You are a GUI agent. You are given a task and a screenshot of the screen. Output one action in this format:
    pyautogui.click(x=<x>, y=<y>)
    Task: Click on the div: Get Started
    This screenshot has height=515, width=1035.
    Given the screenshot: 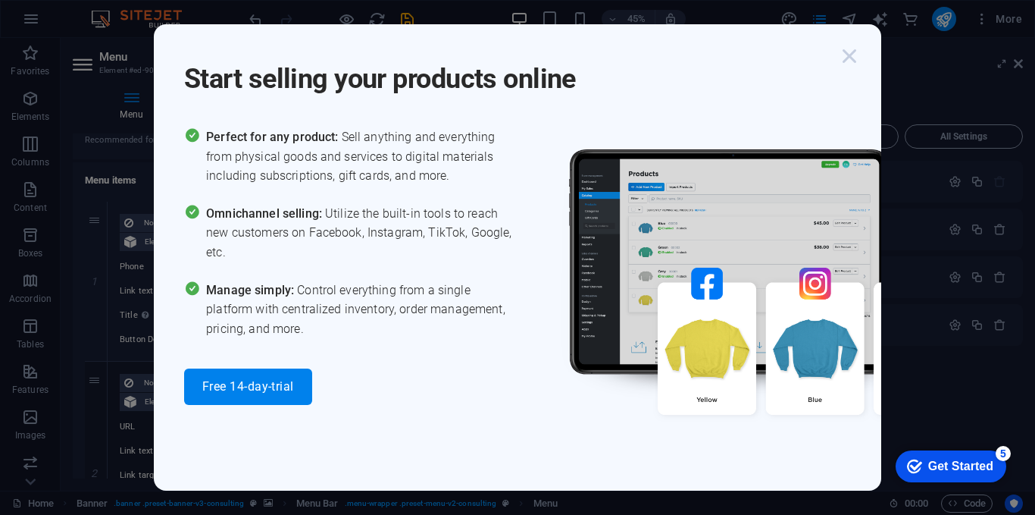 What is the action you would take?
    pyautogui.click(x=77, y=23)
    